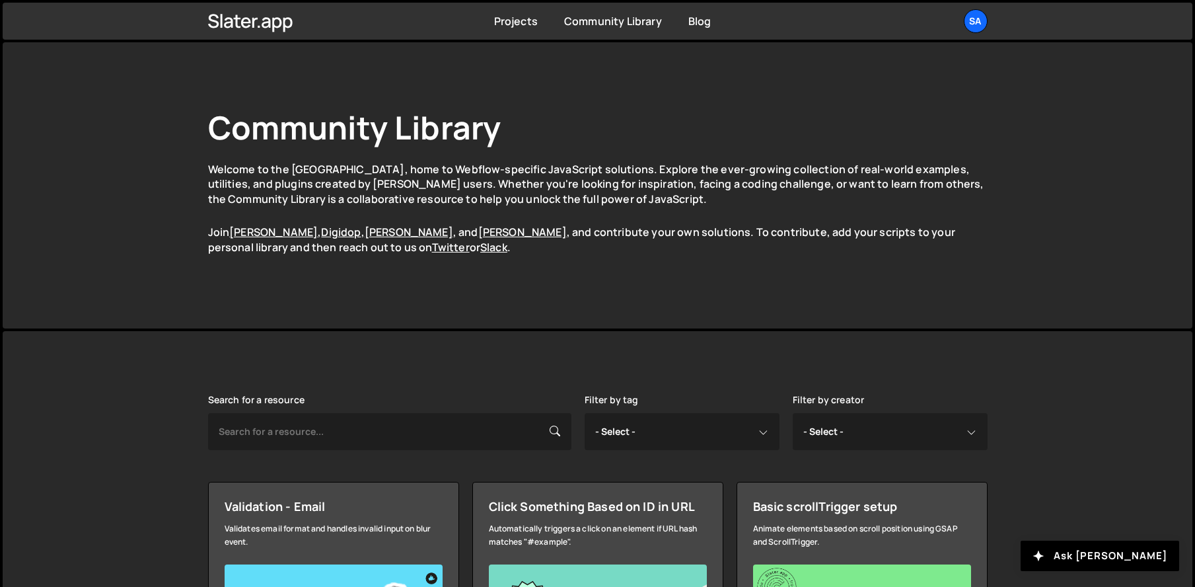 The image size is (1195, 587). Describe the element at coordinates (976, 21) in the screenshot. I see `a: SA` at that location.